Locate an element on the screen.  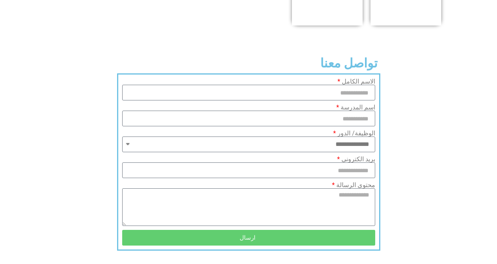
label: الوظيفة/ الدور is located at coordinates (354, 134).